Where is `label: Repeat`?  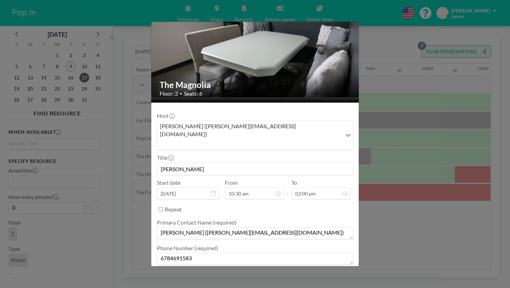 label: Repeat is located at coordinates (173, 210).